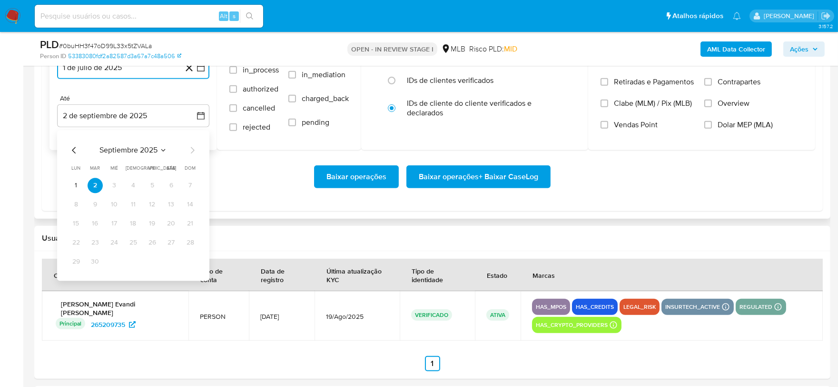  I want to click on a: Sair, so click(826, 16).